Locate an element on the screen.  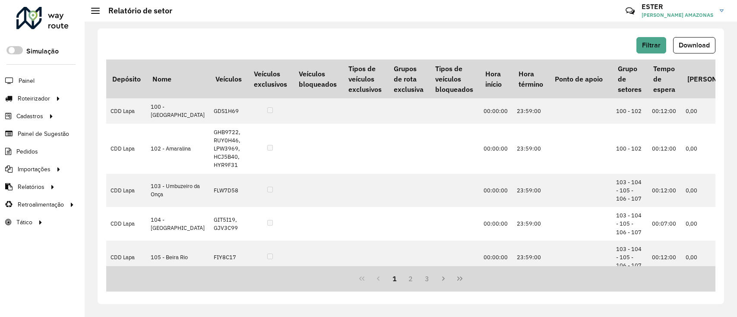
h2: Relatório de setor is located at coordinates (136, 11).